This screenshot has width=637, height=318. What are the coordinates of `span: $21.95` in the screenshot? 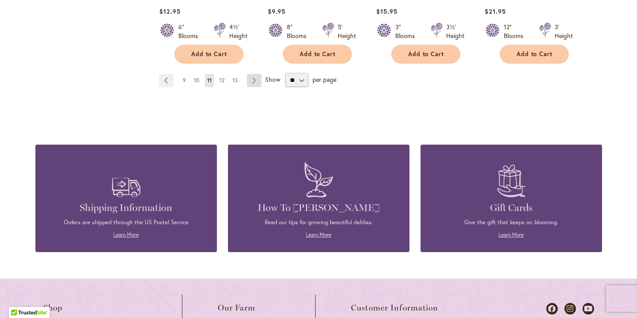 It's located at (495, 11).